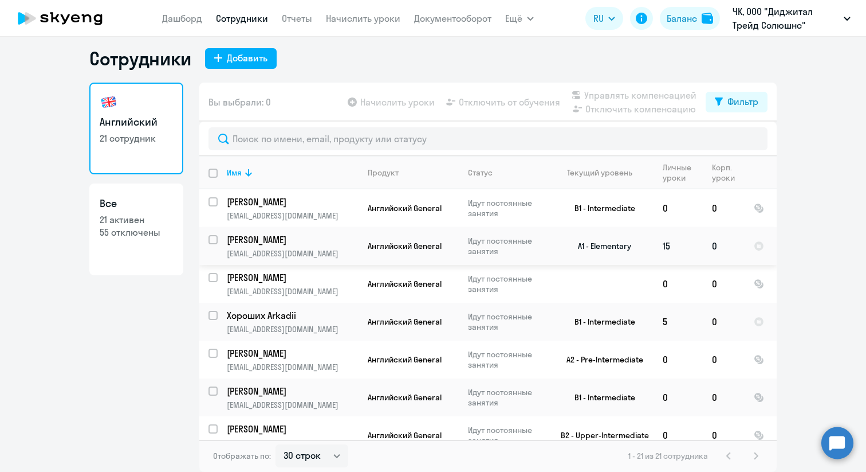 Image resolution: width=866 pixels, height=472 pixels. I want to click on img: balance, so click(708, 18).